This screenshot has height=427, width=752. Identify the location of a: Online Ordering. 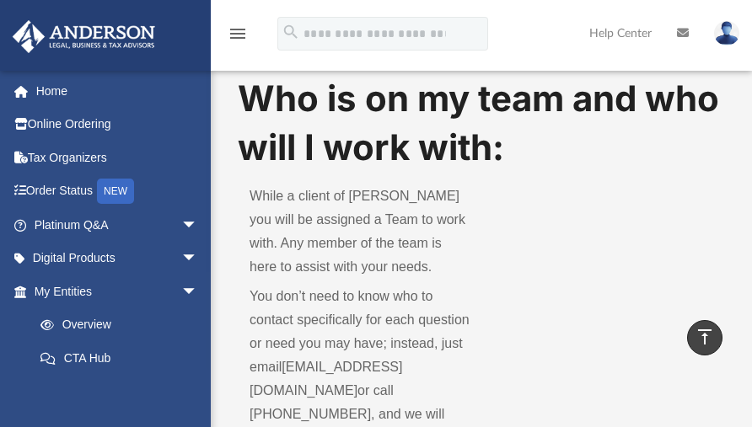
(117, 125).